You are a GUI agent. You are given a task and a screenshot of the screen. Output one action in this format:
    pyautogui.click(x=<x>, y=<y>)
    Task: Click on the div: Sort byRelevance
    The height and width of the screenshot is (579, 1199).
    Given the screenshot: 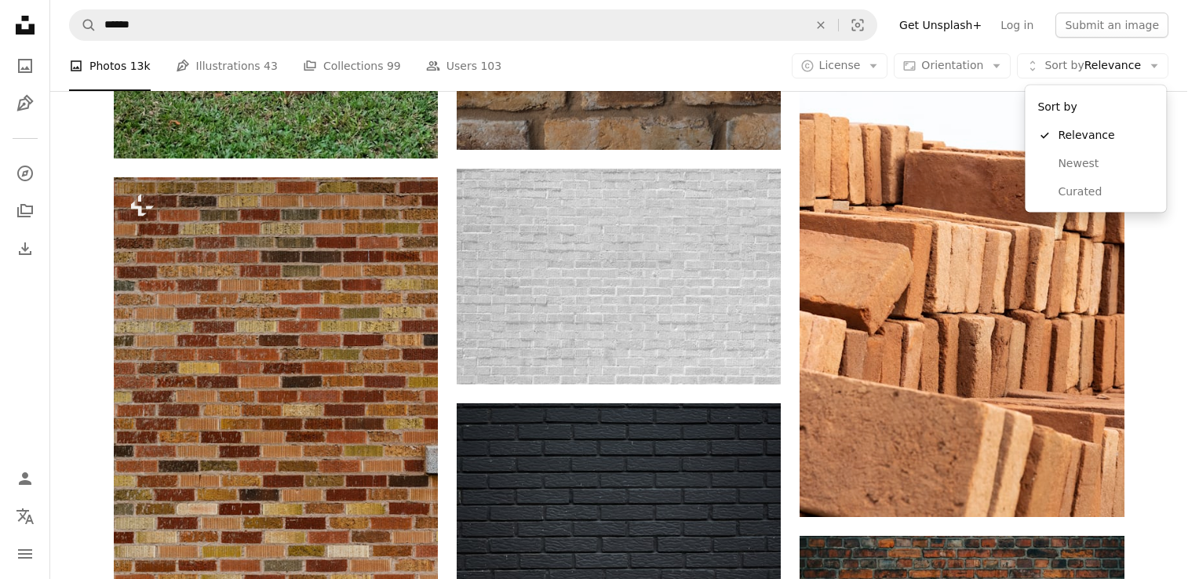 What is the action you would take?
    pyautogui.click(x=1095, y=149)
    